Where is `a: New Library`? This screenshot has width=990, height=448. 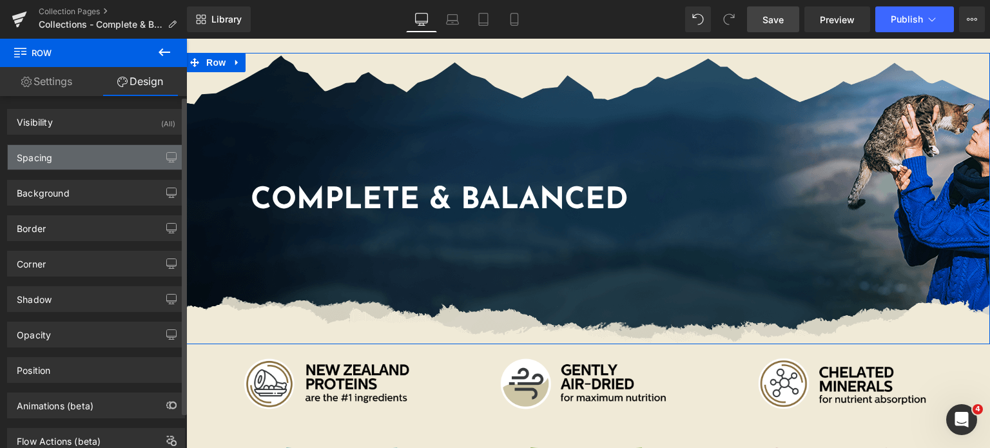 a: New Library is located at coordinates (218, 19).